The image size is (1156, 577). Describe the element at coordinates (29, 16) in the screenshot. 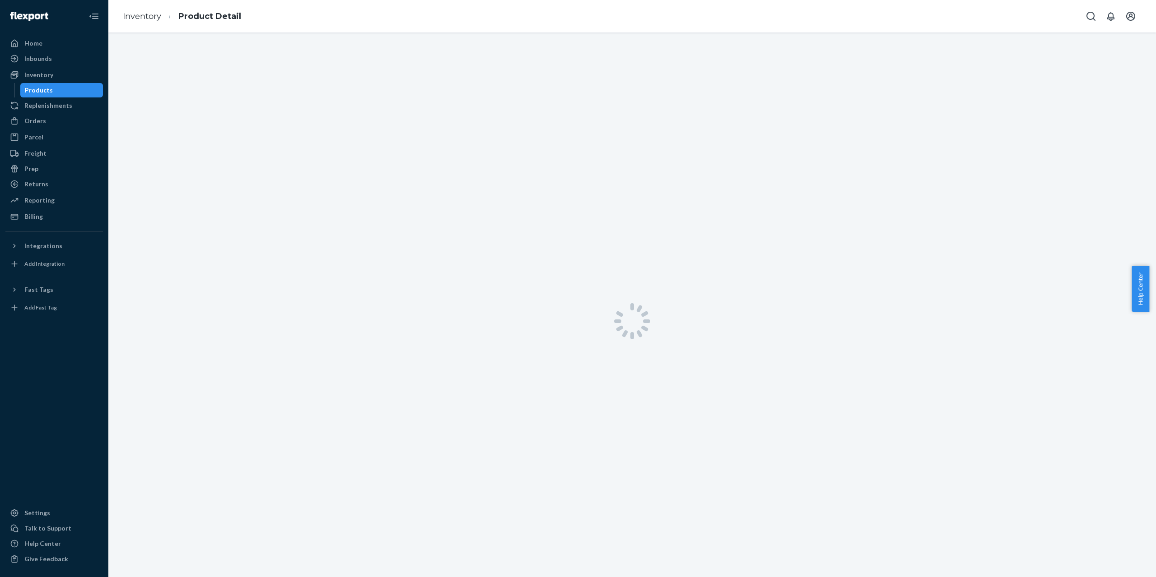

I see `img: Flexport logo` at that location.